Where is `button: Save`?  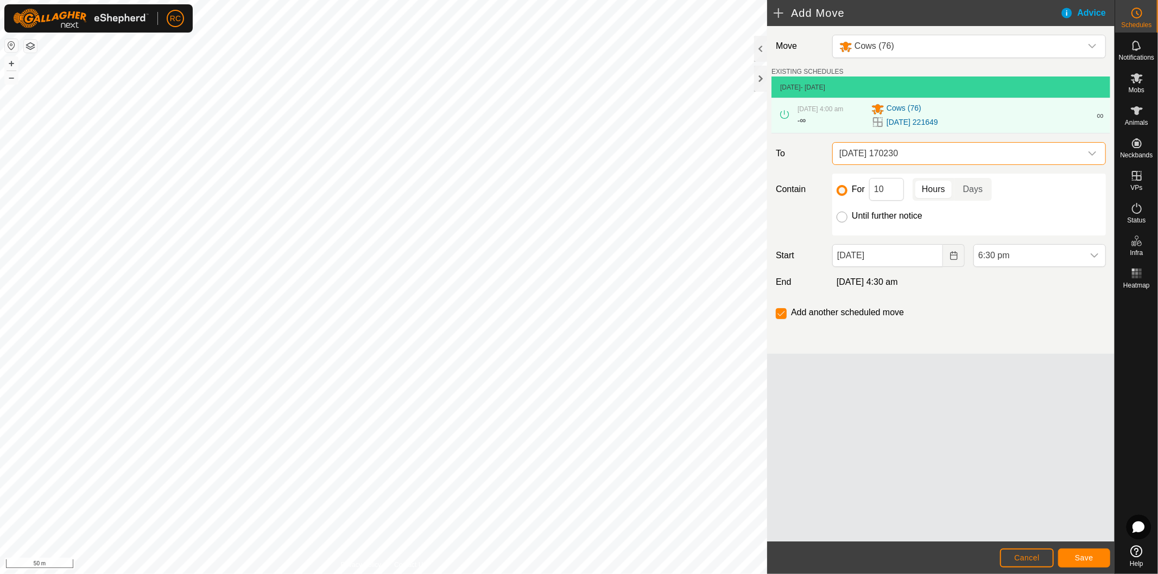 button: Save is located at coordinates (1084, 558).